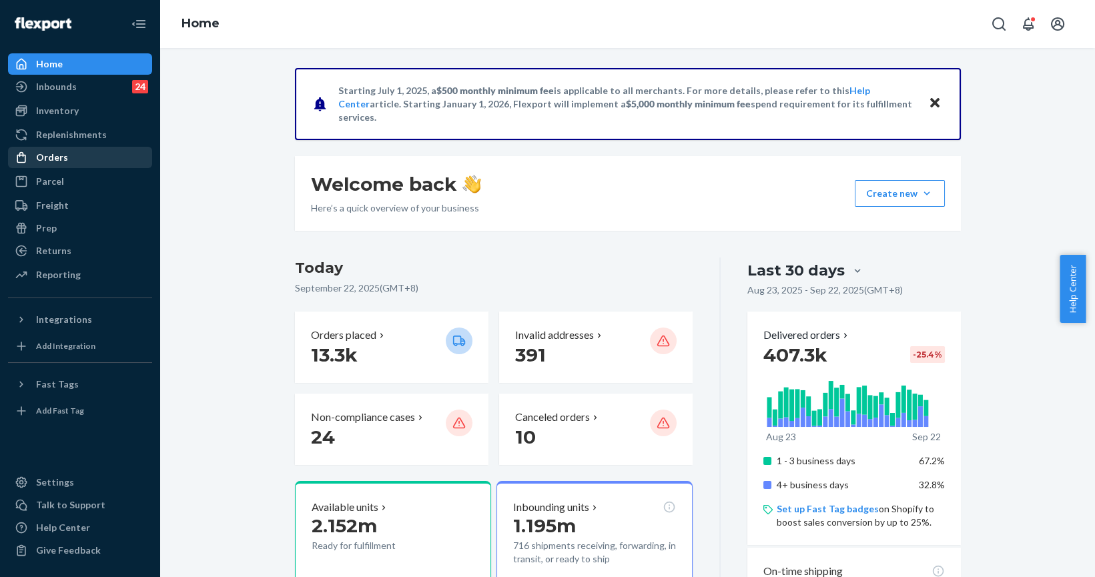 The image size is (1095, 577). I want to click on span: $5,000 monthly minimum fee, so click(688, 103).